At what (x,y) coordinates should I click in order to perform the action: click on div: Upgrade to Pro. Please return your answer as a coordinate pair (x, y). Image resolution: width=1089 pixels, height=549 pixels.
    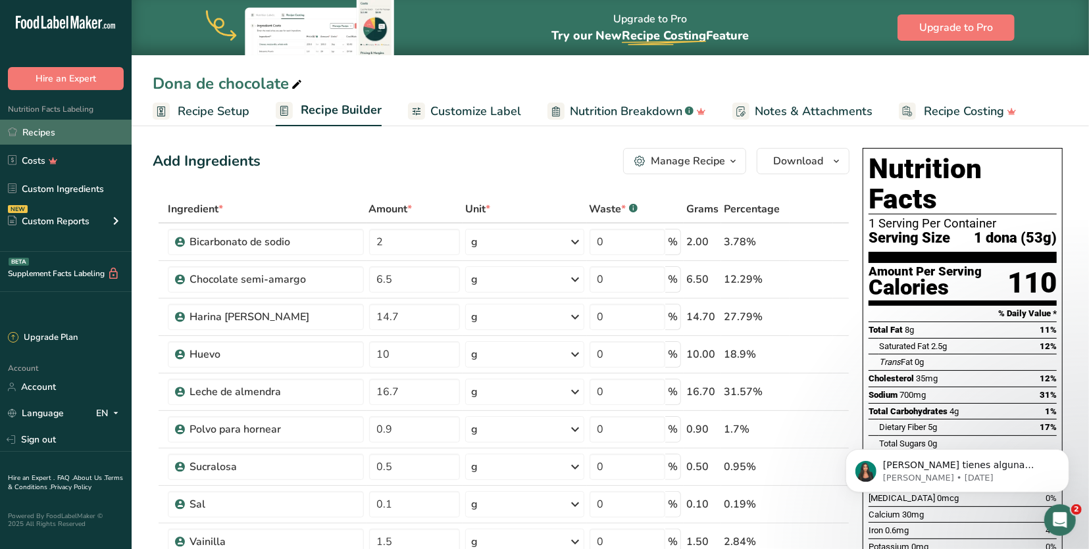
    Looking at the image, I should click on (650, 28).